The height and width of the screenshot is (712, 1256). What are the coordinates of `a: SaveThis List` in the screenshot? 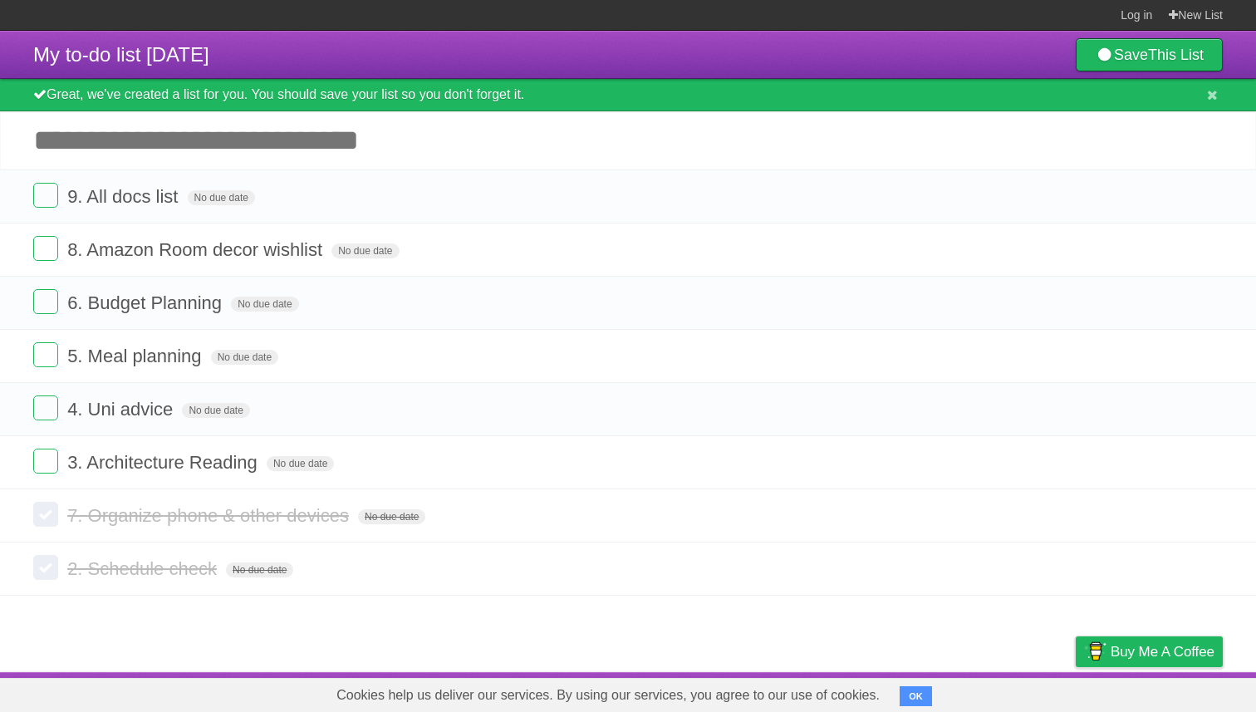 It's located at (1149, 55).